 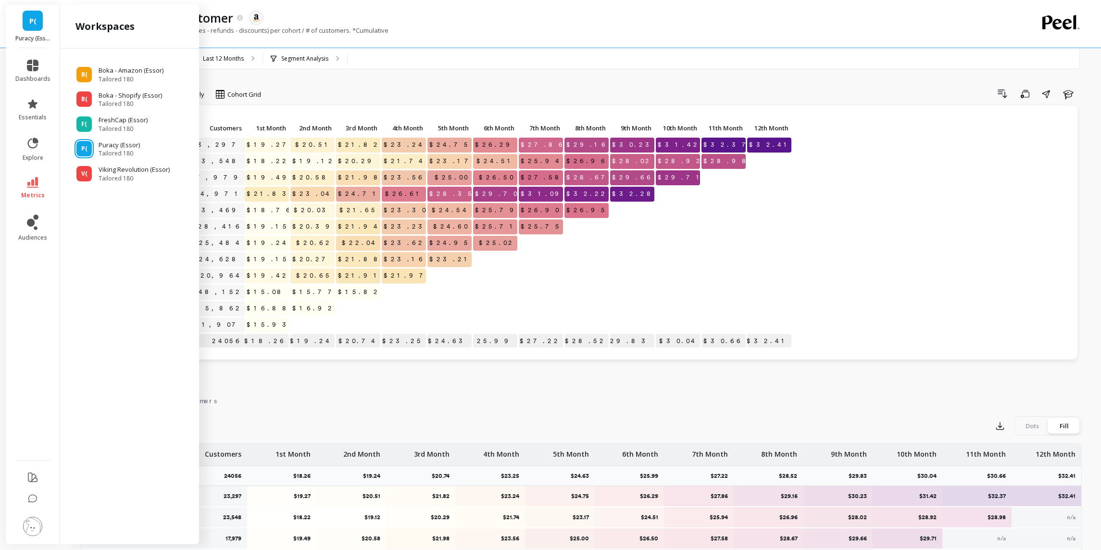 What do you see at coordinates (360, 243) in the screenshot?
I see `span: $22.04` at bounding box center [360, 243].